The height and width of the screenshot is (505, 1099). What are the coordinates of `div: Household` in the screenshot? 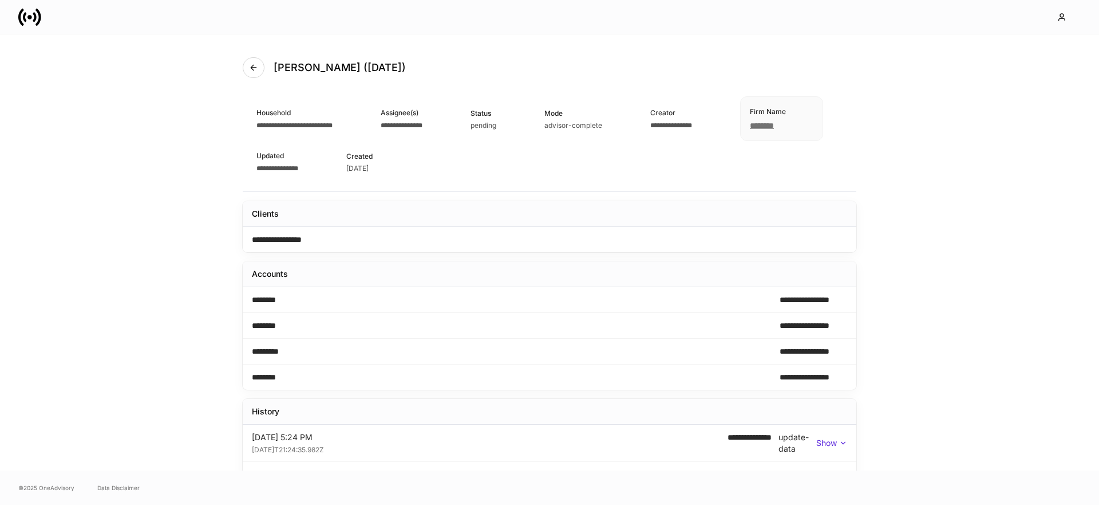 It's located at (294, 112).